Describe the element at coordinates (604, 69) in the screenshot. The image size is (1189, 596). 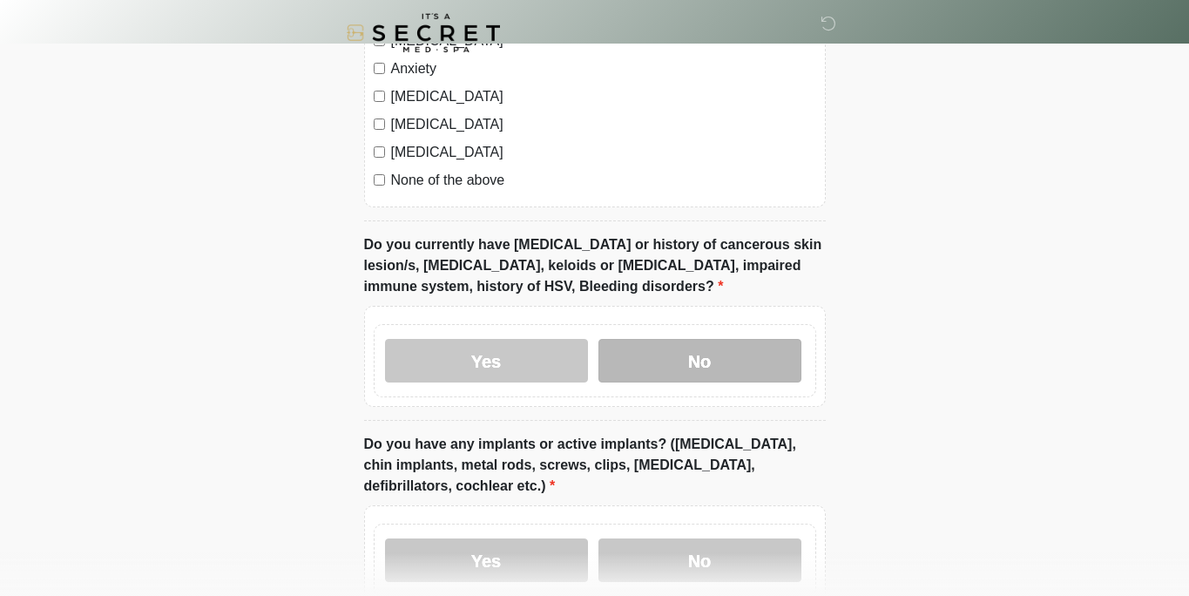
I see `label: Anxiety` at that location.